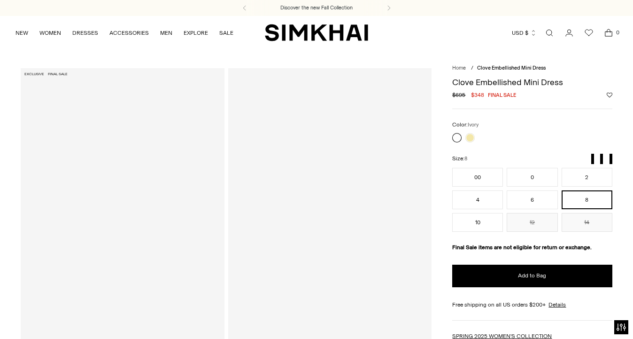 This screenshot has height=339, width=633. Describe the element at coordinates (459, 95) in the screenshot. I see `s: $695` at that location.